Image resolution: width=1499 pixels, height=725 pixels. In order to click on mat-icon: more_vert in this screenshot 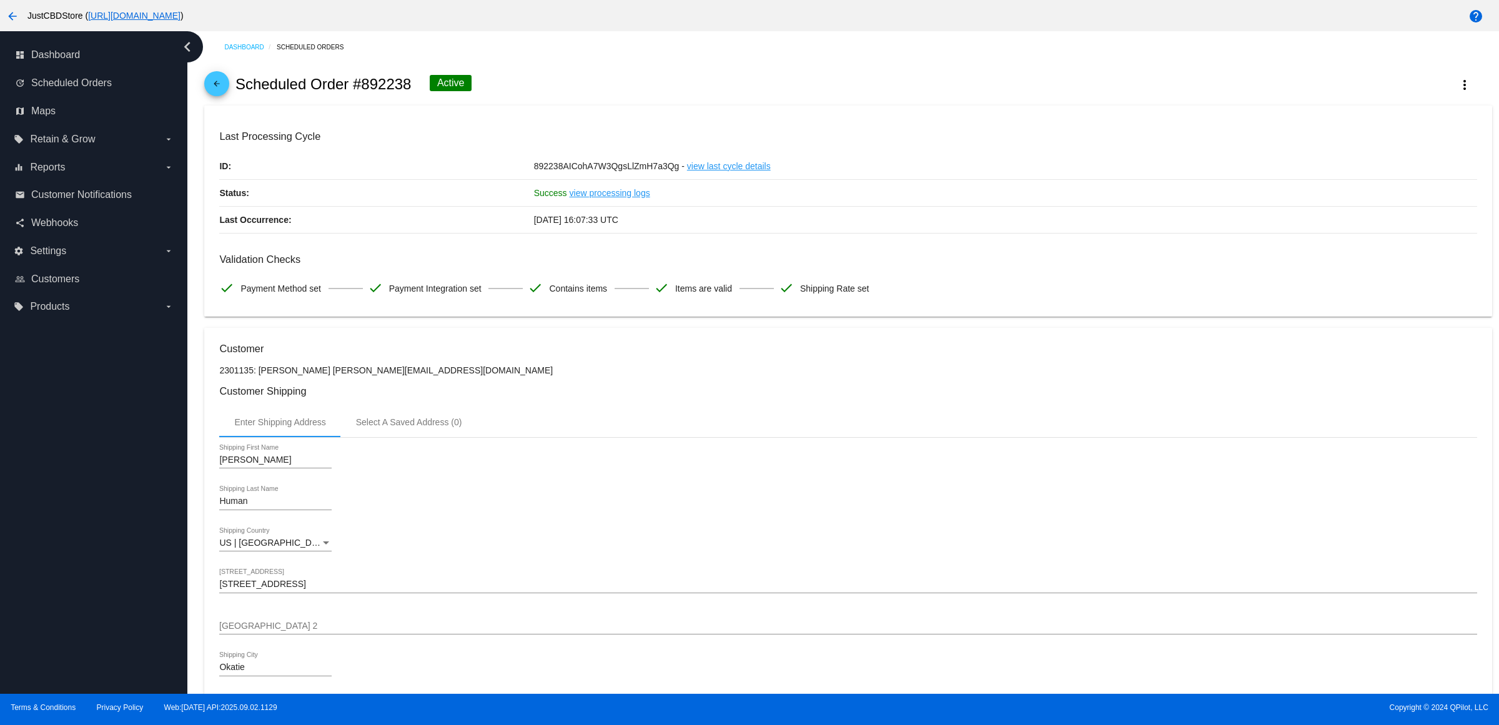, I will do `click(1465, 85)`.